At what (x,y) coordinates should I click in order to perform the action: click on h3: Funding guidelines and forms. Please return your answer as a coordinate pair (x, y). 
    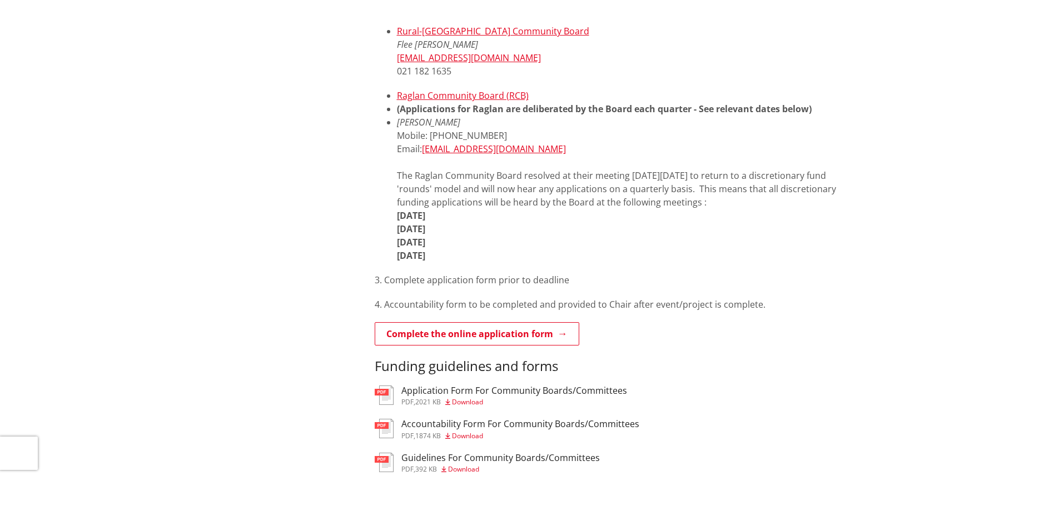
    Looking at the image, I should click on (611, 366).